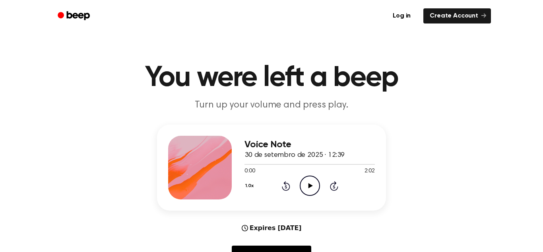 The height and width of the screenshot is (252, 543). Describe the element at coordinates (310, 144) in the screenshot. I see `h3: Voice Note` at that location.